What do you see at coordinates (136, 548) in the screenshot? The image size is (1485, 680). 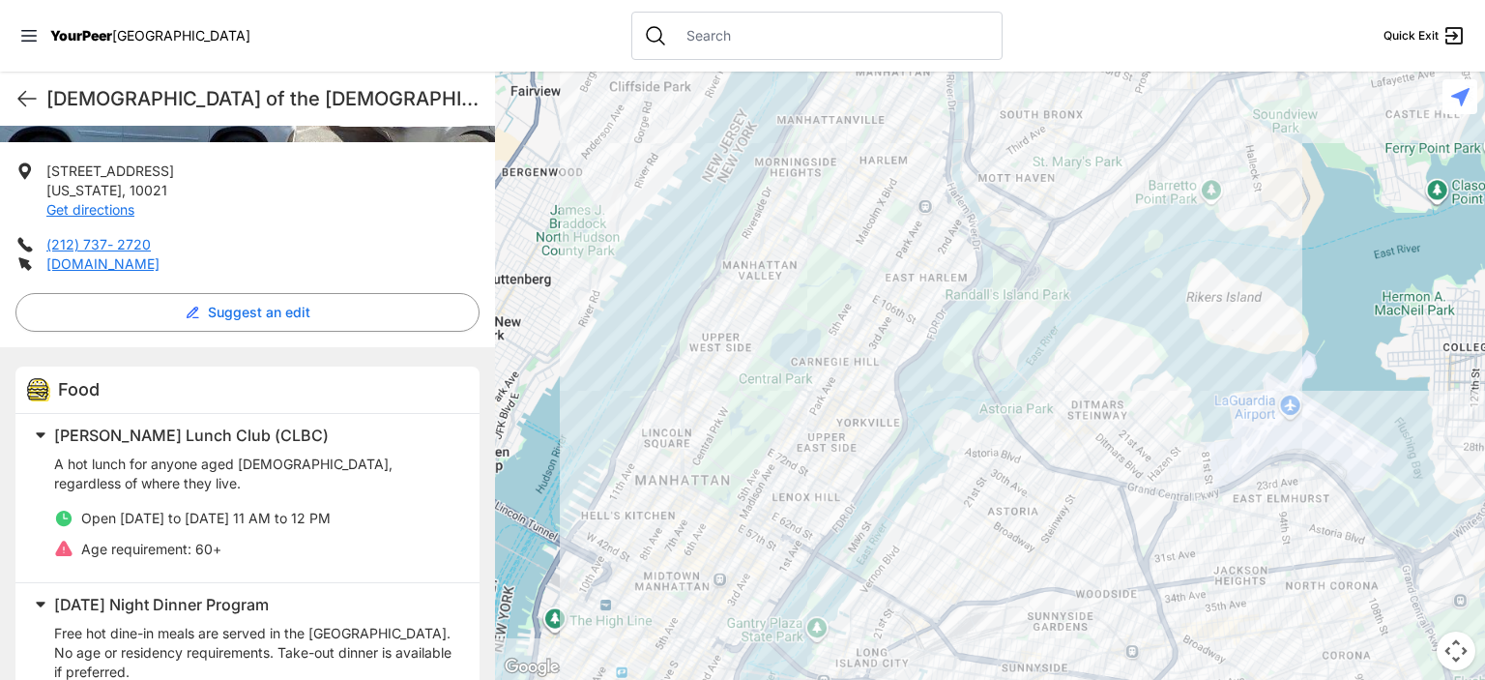 I see `span: Age requirement:` at bounding box center [136, 548].